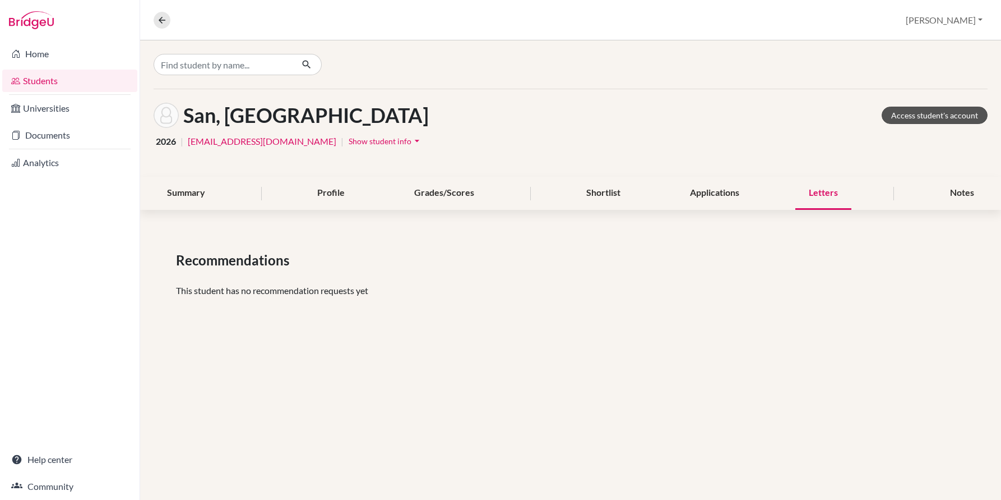  I want to click on p: This student has no recommendation requests yet, so click(571, 290).